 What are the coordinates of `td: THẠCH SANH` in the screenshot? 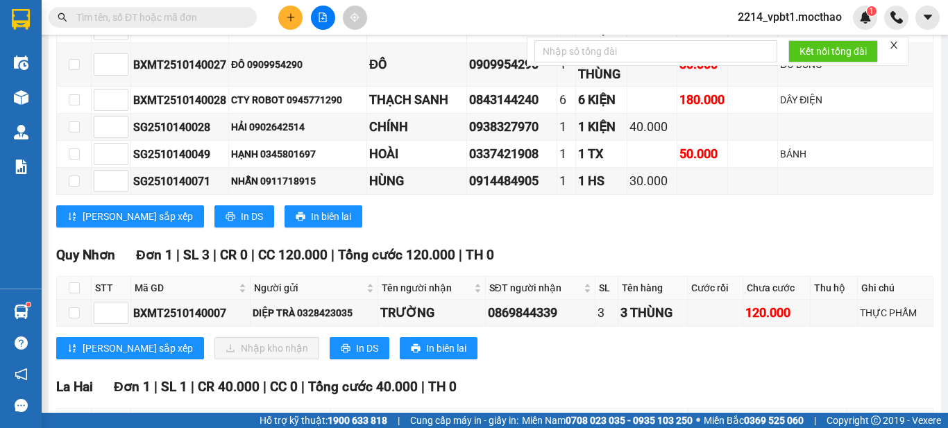 It's located at (417, 100).